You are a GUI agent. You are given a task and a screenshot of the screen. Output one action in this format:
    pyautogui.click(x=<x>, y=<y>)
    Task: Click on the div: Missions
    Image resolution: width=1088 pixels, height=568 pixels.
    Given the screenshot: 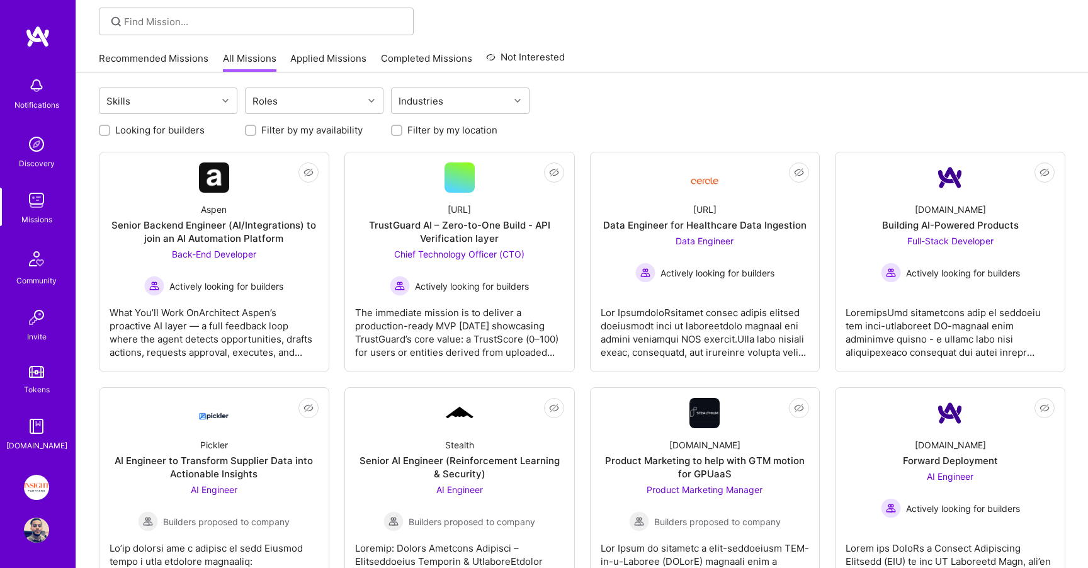 What is the action you would take?
    pyautogui.click(x=37, y=219)
    